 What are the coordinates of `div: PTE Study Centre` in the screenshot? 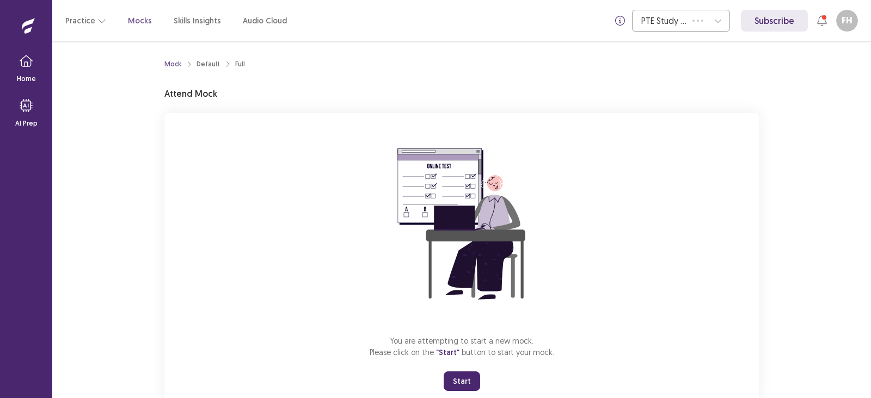 It's located at (664, 21).